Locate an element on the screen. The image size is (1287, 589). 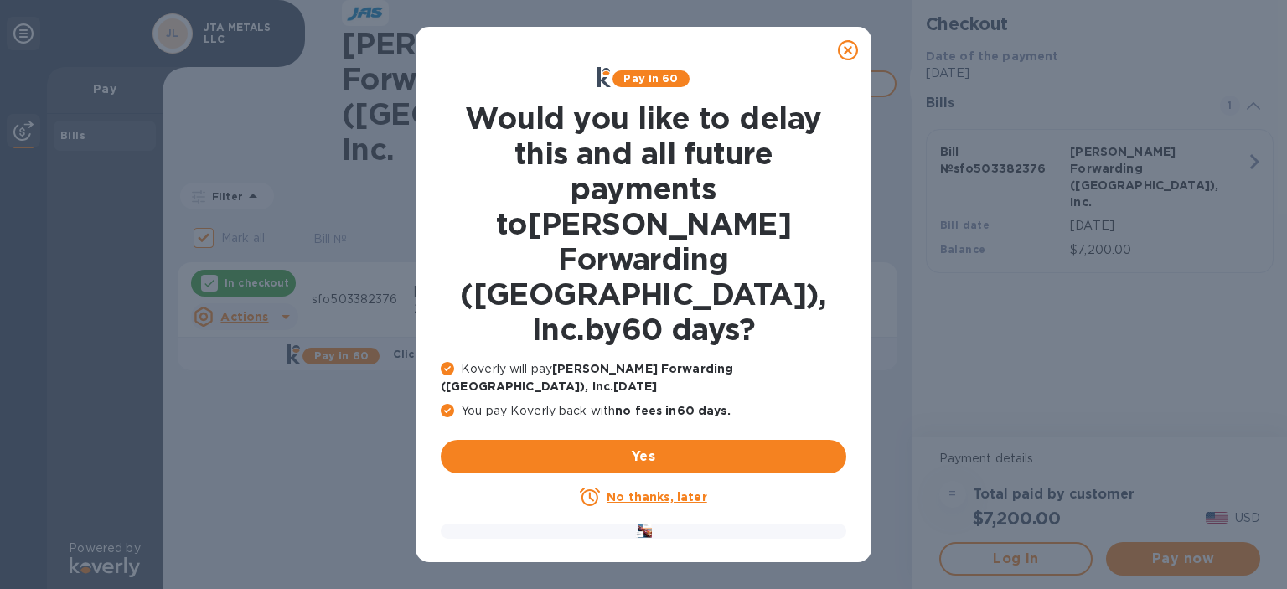
span: Yes is located at coordinates (644, 457).